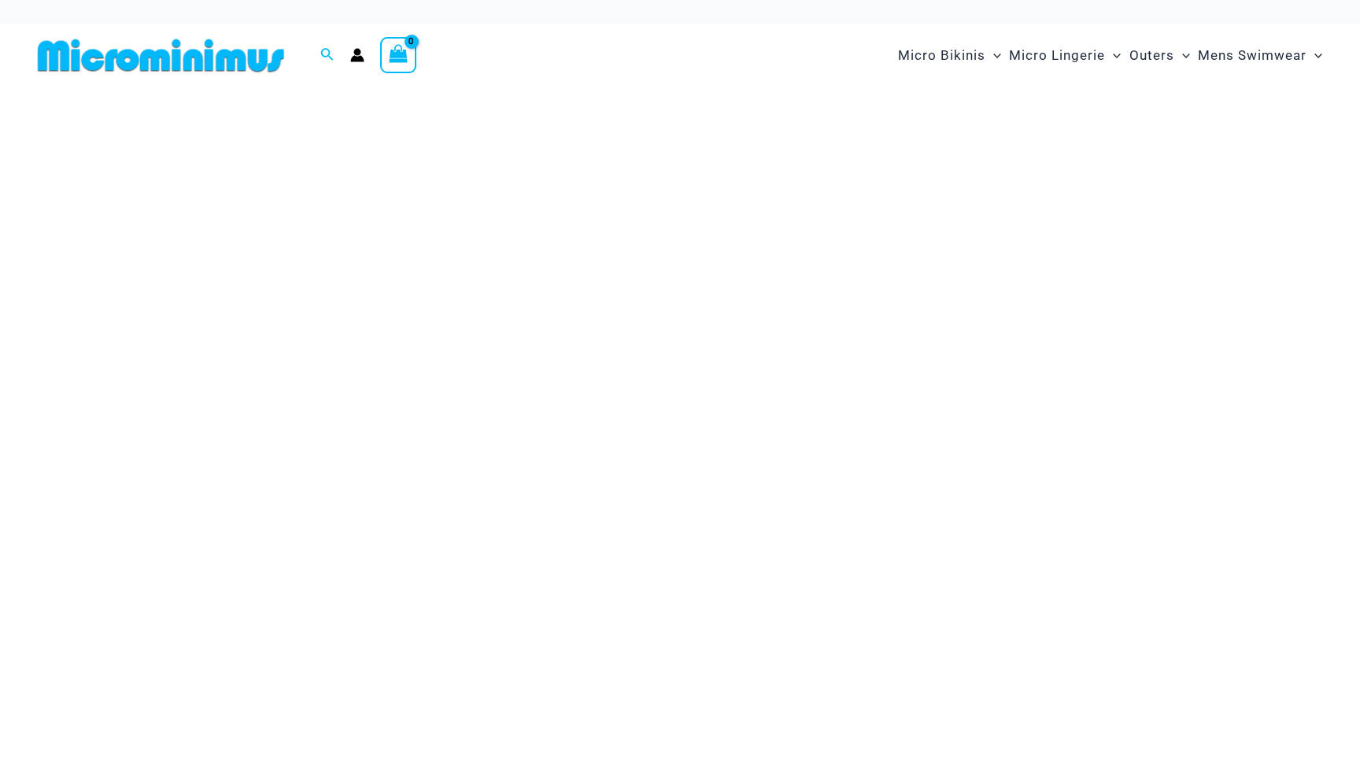 This screenshot has height=781, width=1360. What do you see at coordinates (327, 55) in the screenshot?
I see `a: Search icon link` at bounding box center [327, 55].